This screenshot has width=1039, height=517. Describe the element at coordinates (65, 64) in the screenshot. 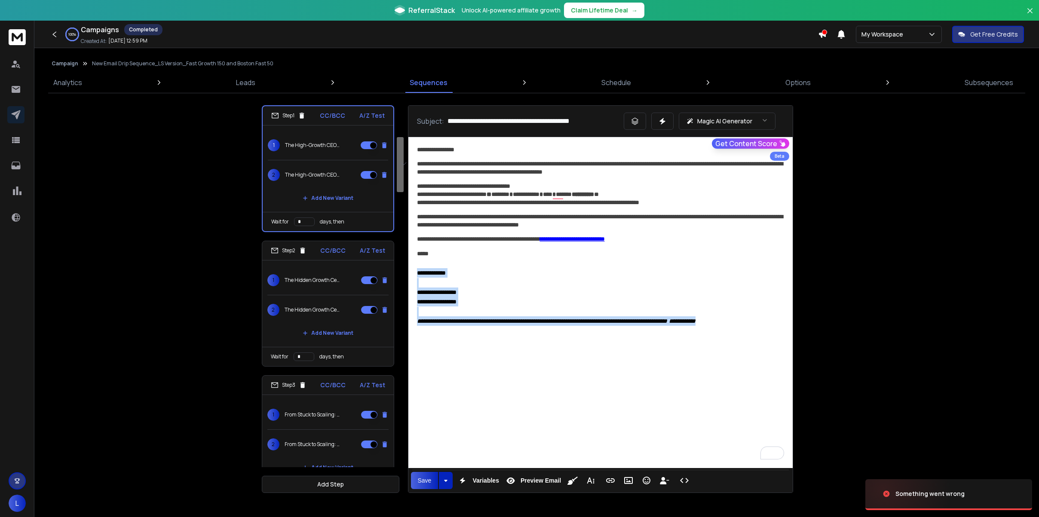

I see `button: Campaign` at that location.